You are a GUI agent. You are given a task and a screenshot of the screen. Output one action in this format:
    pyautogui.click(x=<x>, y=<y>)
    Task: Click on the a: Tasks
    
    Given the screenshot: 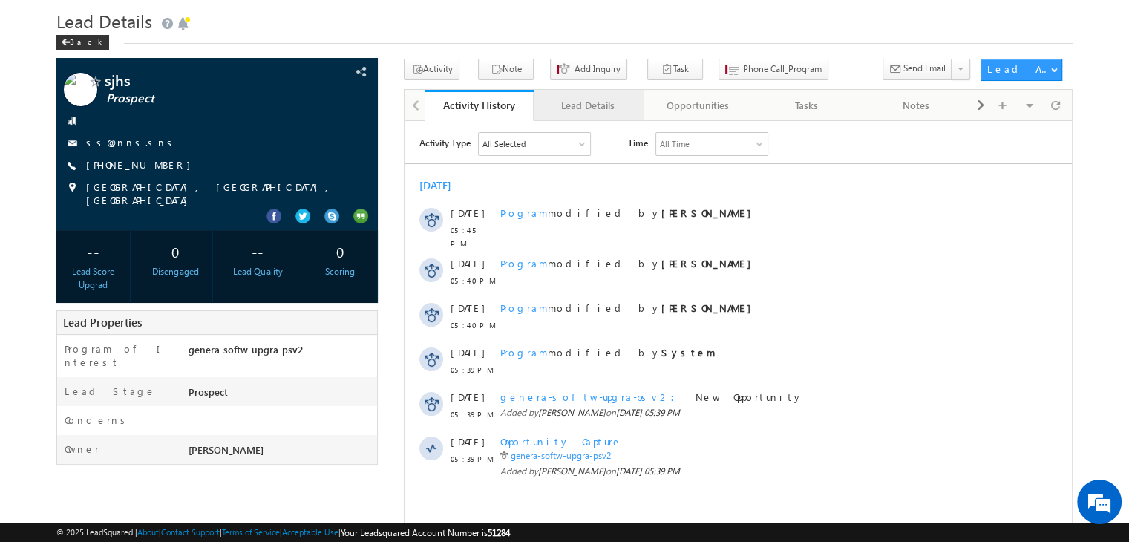 What is the action you would take?
    pyautogui.click(x=807, y=105)
    